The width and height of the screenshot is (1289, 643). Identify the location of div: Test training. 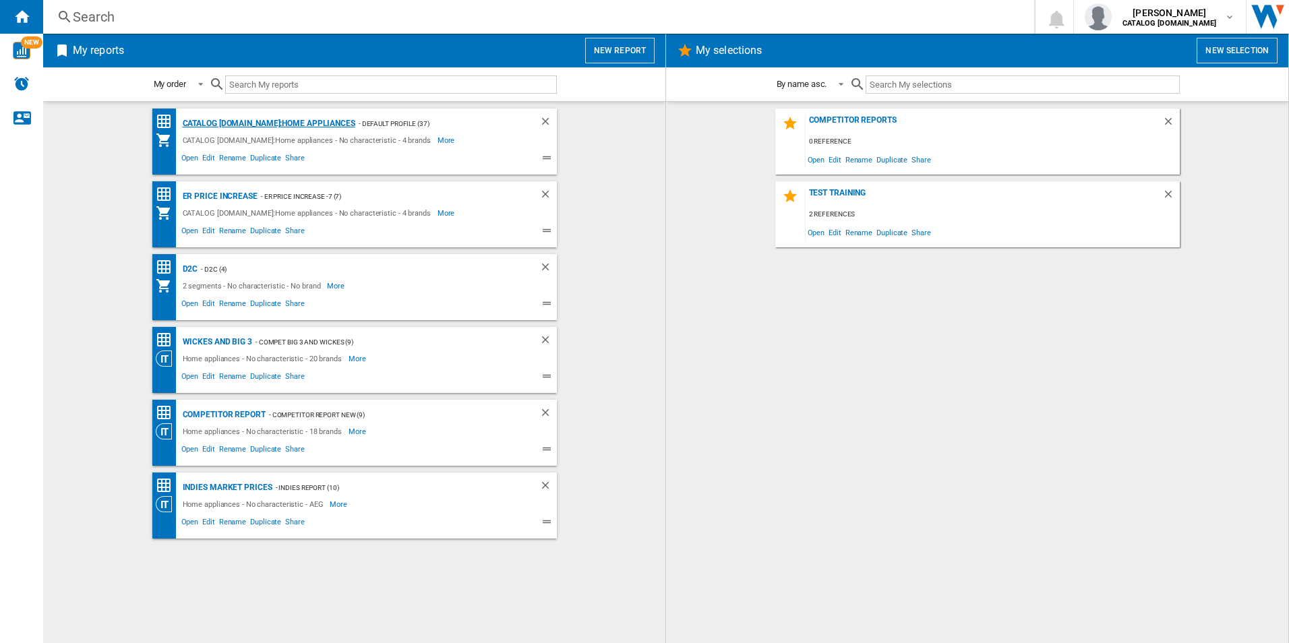
(984, 197).